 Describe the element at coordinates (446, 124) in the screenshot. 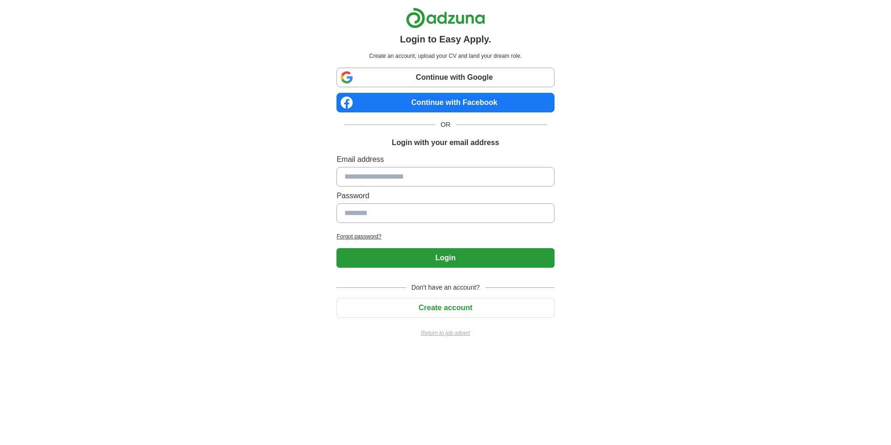

I see `span: OR` at that location.